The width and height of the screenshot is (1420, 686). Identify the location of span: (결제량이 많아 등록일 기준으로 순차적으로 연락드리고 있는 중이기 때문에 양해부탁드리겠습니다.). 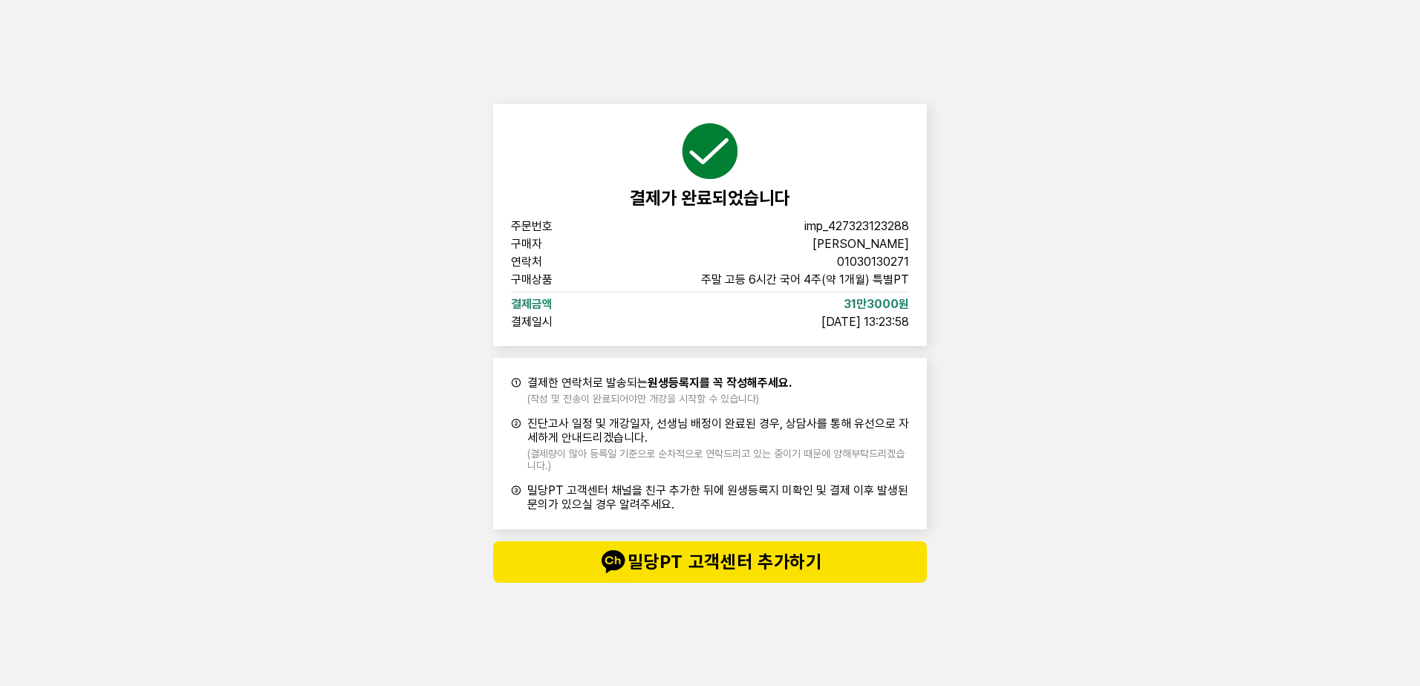
(718, 460).